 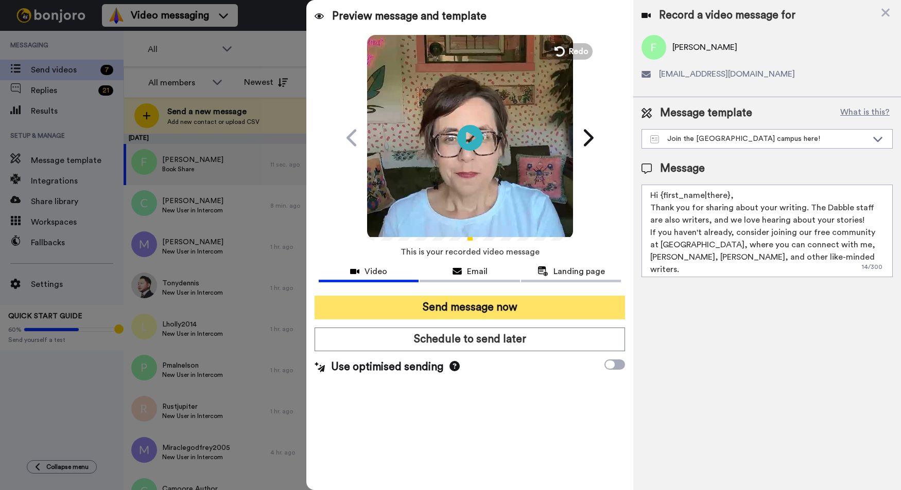 I want to click on span: Landing page, so click(x=579, y=272).